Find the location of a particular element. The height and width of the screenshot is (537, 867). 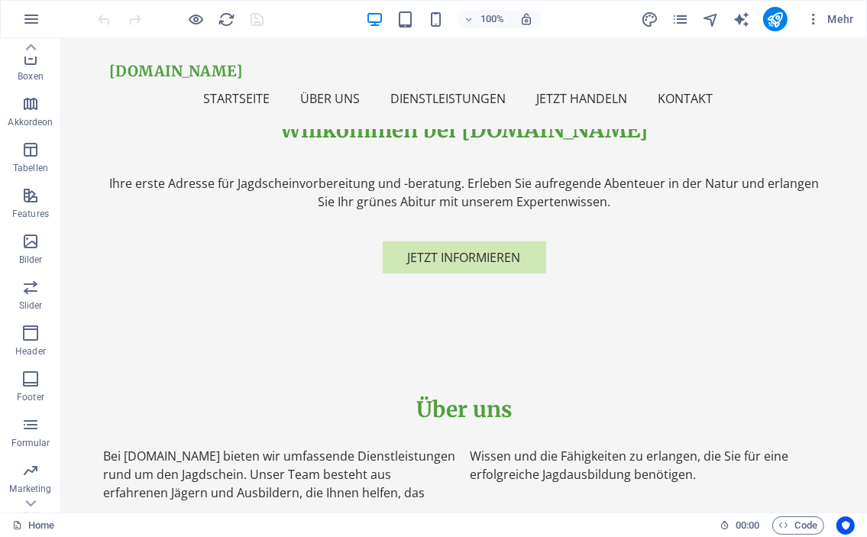

button: 100% is located at coordinates (484, 19).